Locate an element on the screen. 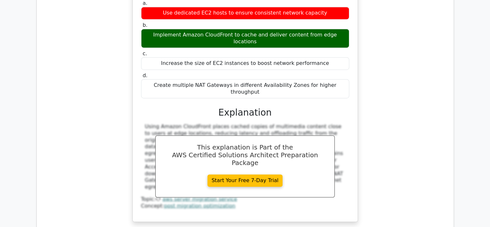 Image resolution: width=490 pixels, height=227 pixels. a: post migration optimization is located at coordinates (200, 205).